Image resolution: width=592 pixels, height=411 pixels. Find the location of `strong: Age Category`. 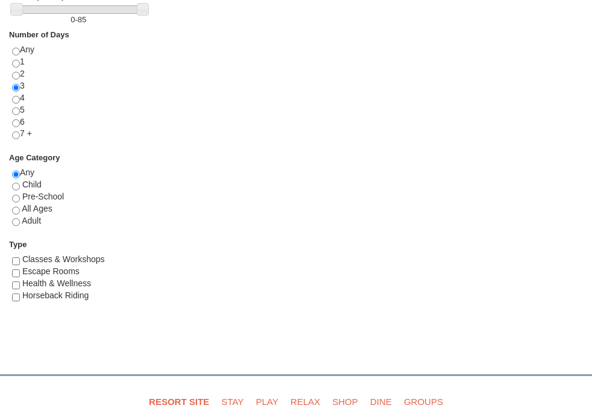

strong: Age Category is located at coordinates (34, 157).